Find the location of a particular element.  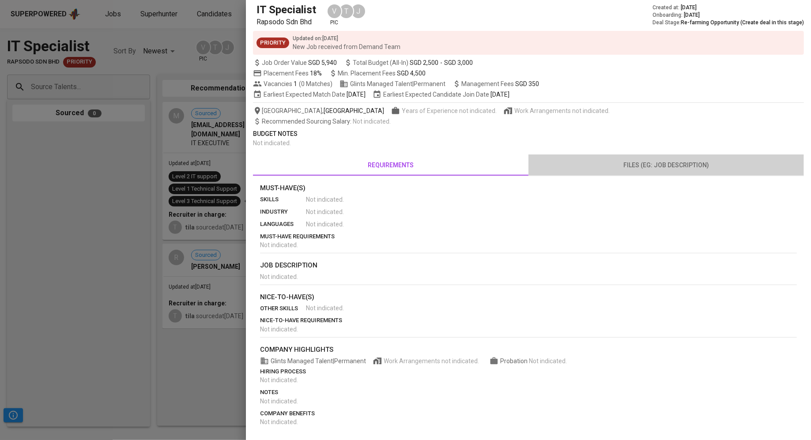

span: Placement Fees is located at coordinates (293, 73).